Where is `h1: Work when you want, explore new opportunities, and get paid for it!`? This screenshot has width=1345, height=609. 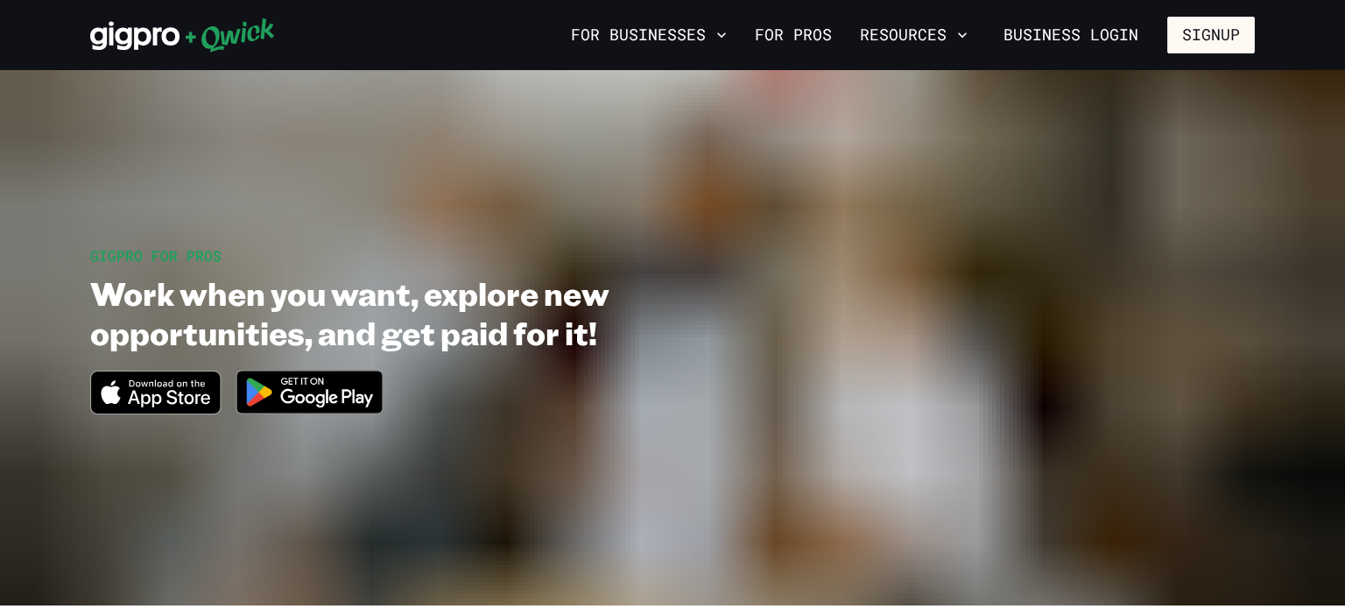
h1: Work when you want, explore new opportunities, and get paid for it! is located at coordinates (440, 313).